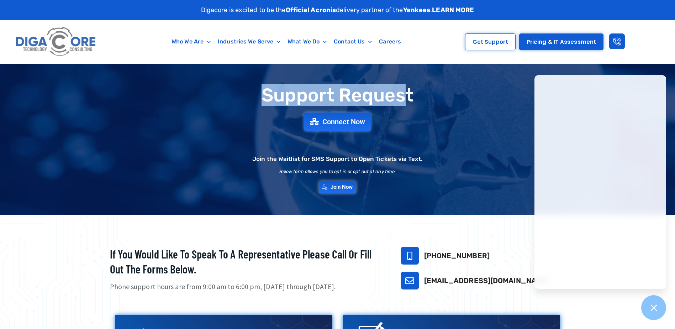  I want to click on a: Get Support, so click(490, 42).